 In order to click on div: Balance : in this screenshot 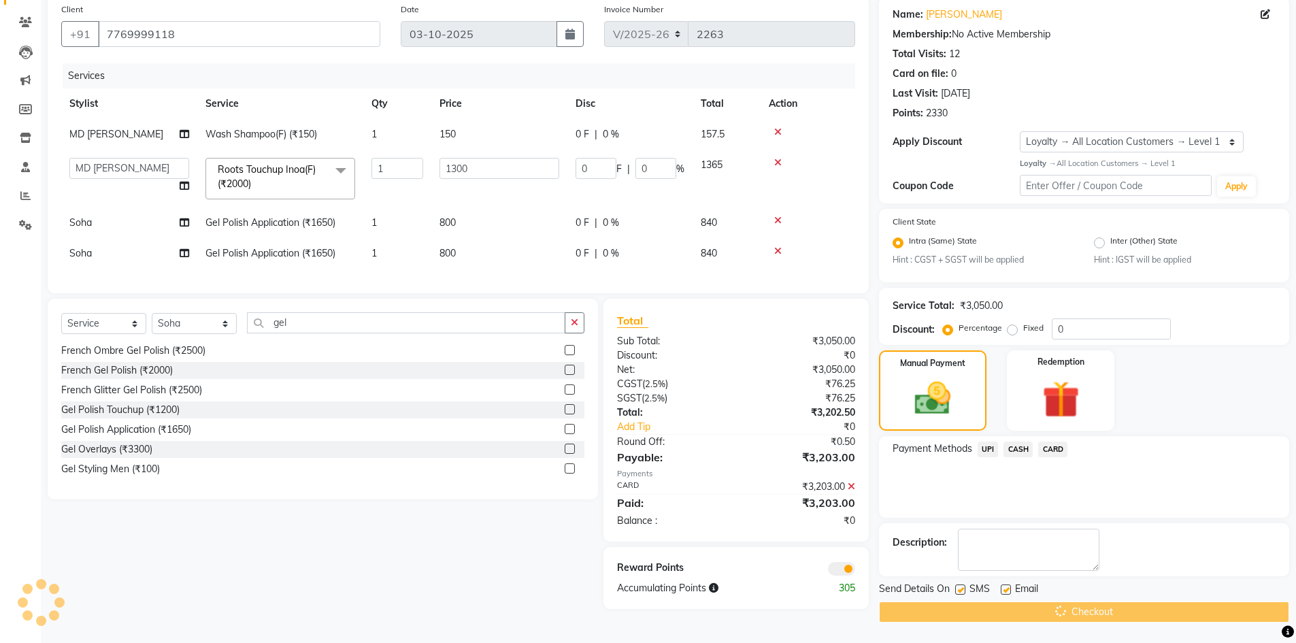, I will do `click(672, 521)`.